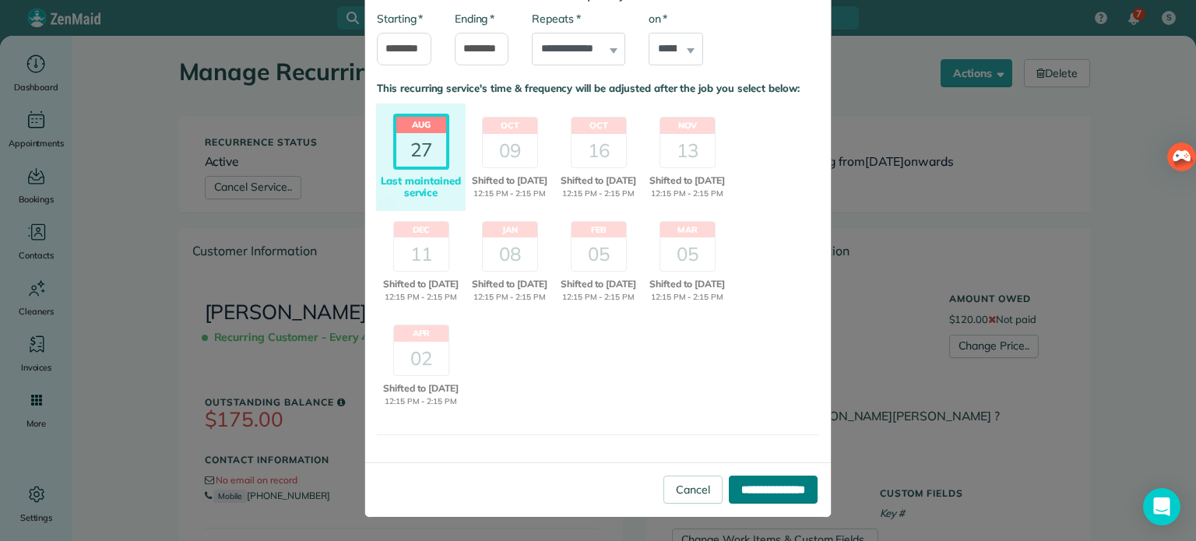  Describe the element at coordinates (421, 358) in the screenshot. I see `div: 02` at that location.